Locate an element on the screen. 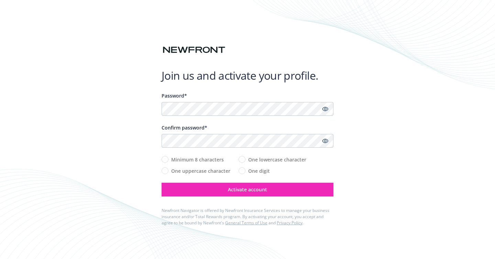 The height and width of the screenshot is (259, 495). span: Minimum 8 characters is located at coordinates (197, 160).